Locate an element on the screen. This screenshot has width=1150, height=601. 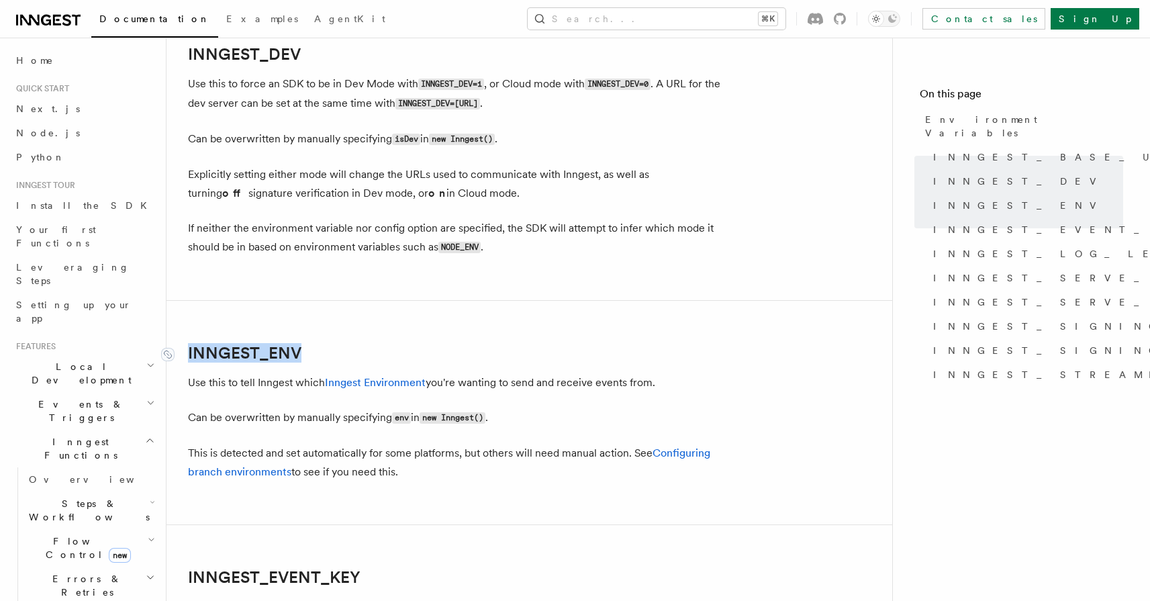
a: INNGEST_STREAMING is located at coordinates (1025, 375).